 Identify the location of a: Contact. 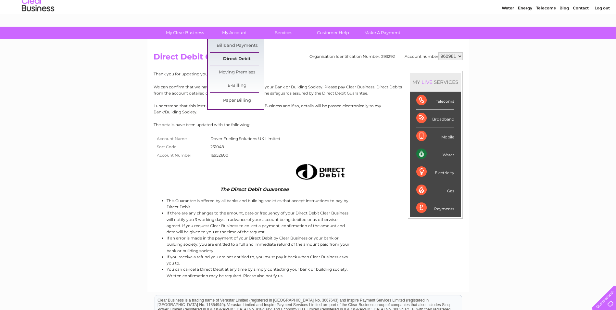
(581, 30).